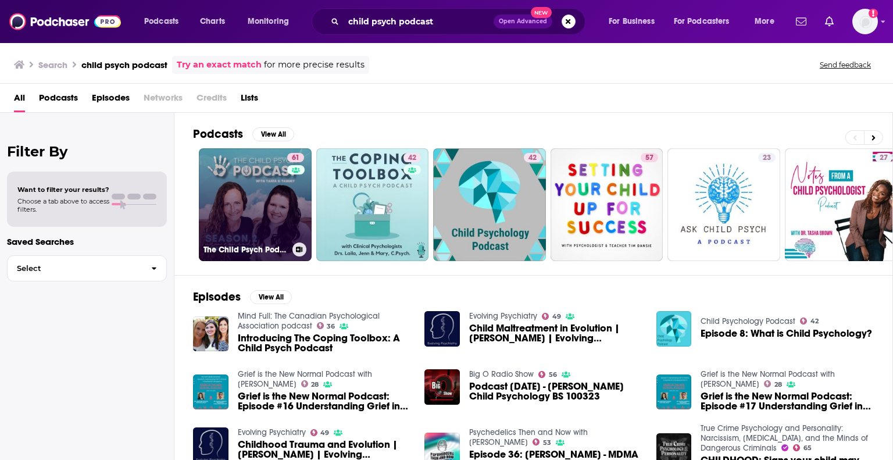 Image resolution: width=893 pixels, height=460 pixels. I want to click on a: 53, so click(542, 442).